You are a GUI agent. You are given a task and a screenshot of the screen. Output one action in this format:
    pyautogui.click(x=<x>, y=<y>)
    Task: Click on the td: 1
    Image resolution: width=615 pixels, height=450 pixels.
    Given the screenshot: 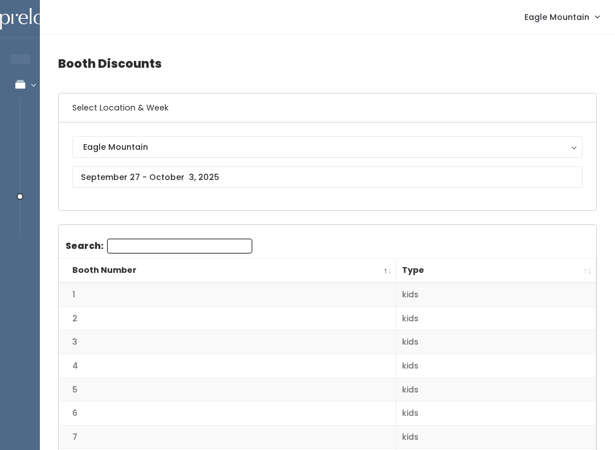 What is the action you would take?
    pyautogui.click(x=227, y=294)
    